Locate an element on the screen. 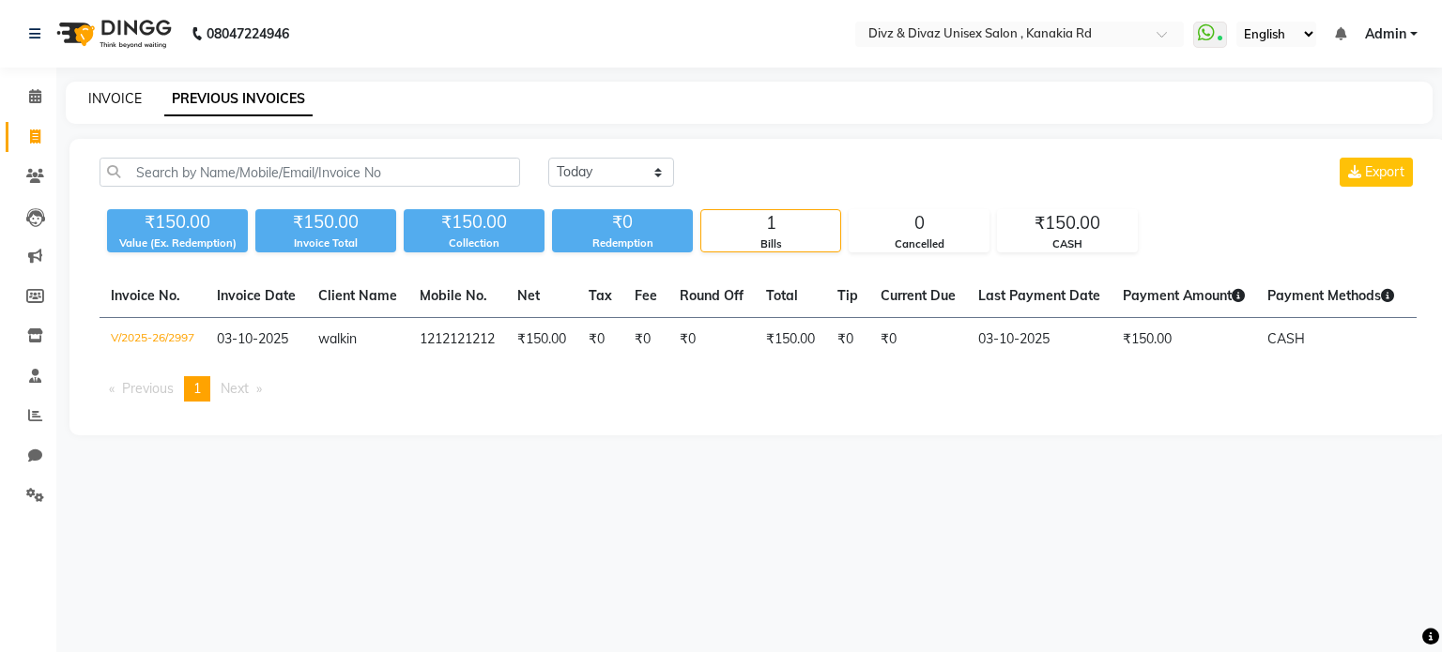  span: Total is located at coordinates (782, 296).